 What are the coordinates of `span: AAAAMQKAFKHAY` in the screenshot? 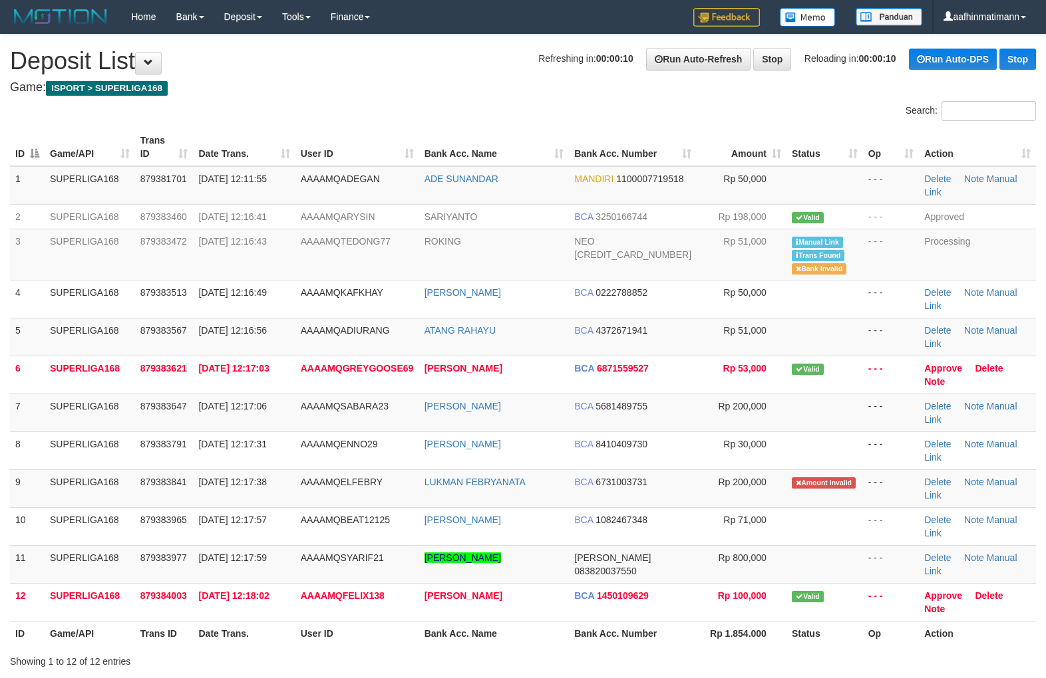 It's located at (342, 293).